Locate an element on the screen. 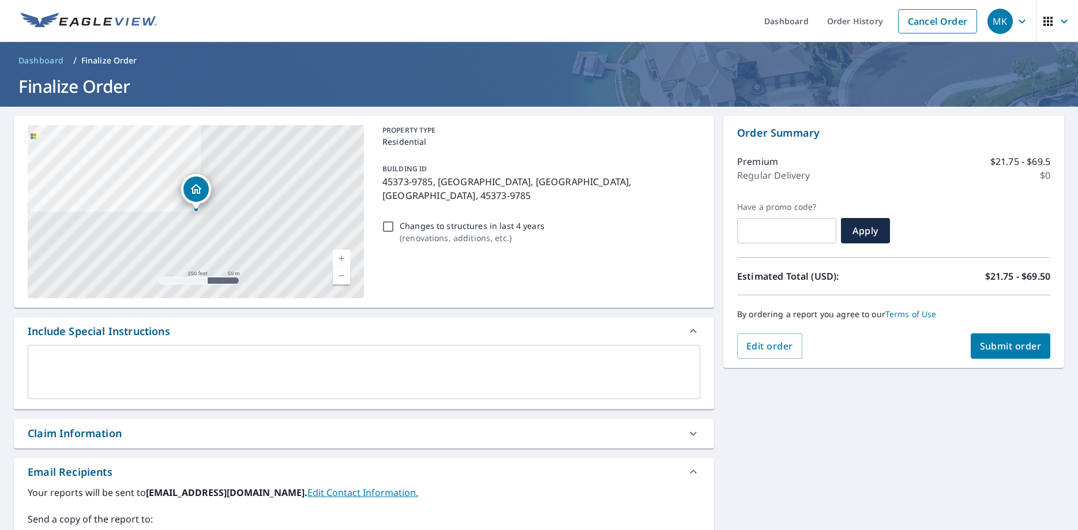  p: Estimated Total (USD): is located at coordinates (816, 276).